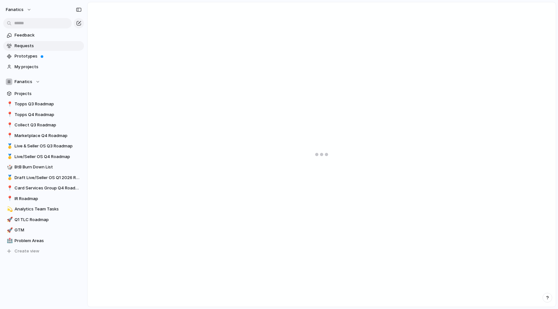 The width and height of the screenshot is (558, 309). Describe the element at coordinates (48, 241) in the screenshot. I see `span: Problem Areas` at that location.